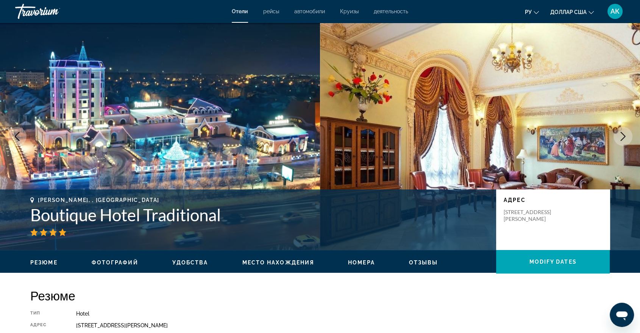 The image size is (640, 333). I want to click on font: деятельность, so click(391, 11).